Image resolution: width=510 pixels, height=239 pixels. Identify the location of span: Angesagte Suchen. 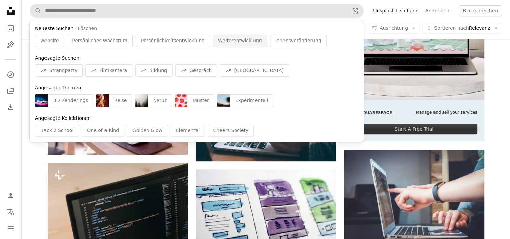
(57, 58).